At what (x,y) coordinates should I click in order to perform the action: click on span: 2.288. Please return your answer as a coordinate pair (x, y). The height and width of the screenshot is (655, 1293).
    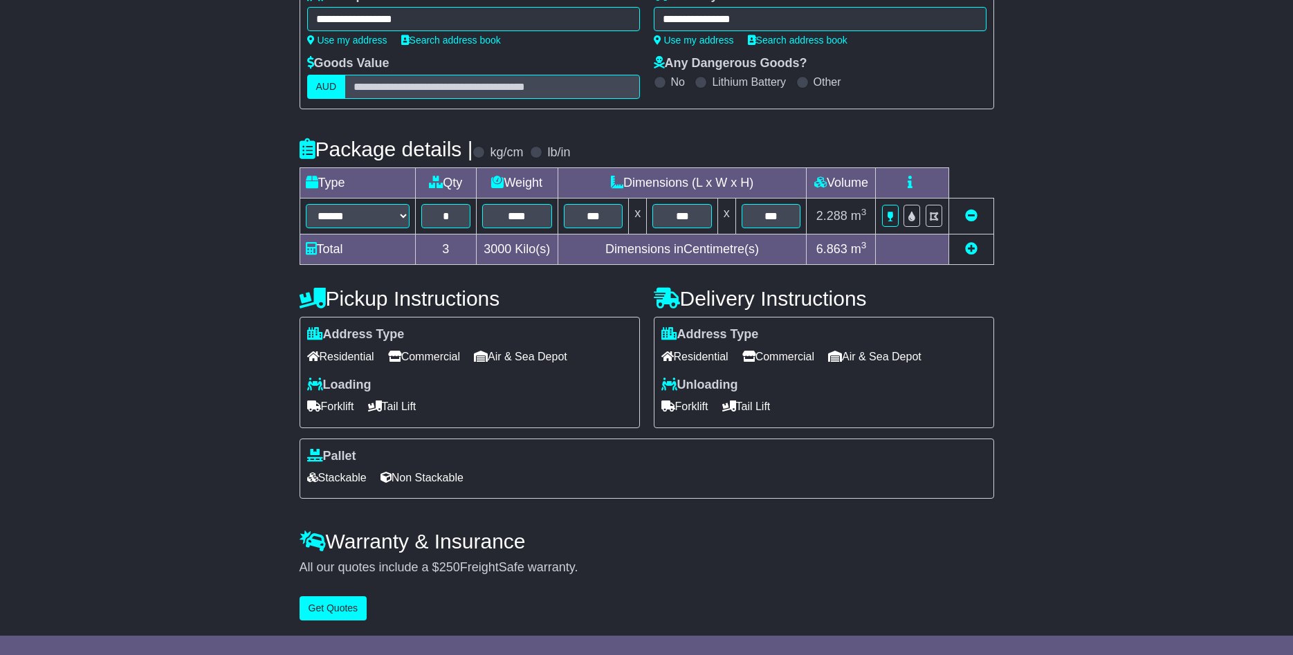
    Looking at the image, I should click on (832, 216).